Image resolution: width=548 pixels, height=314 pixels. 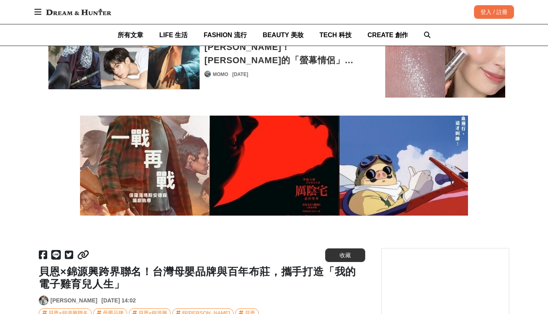 I want to click on span: FASHION 流行, so click(x=225, y=35).